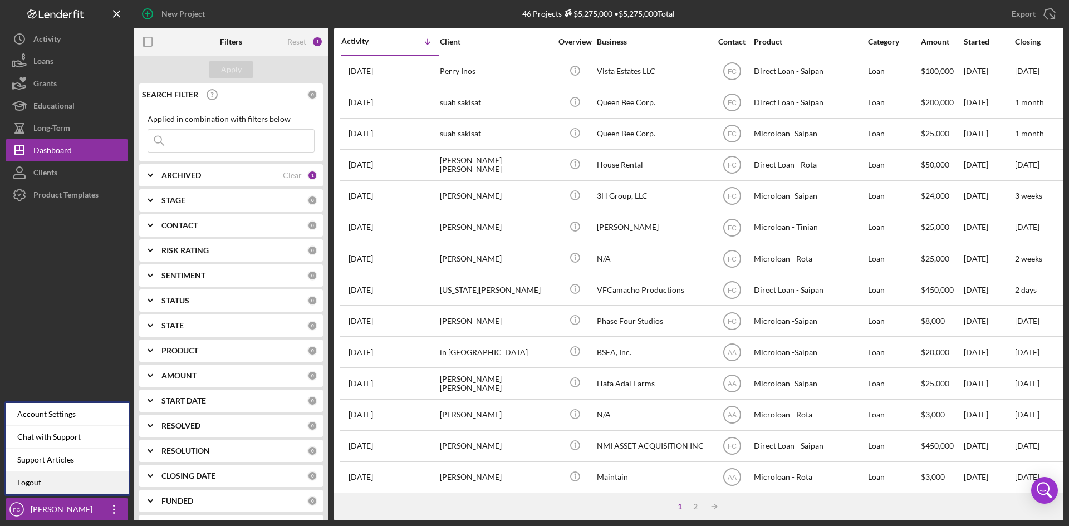 This screenshot has width=1069, height=526. Describe the element at coordinates (361, 259) in the screenshot. I see `time: 2025-09-09 02:44` at that location.